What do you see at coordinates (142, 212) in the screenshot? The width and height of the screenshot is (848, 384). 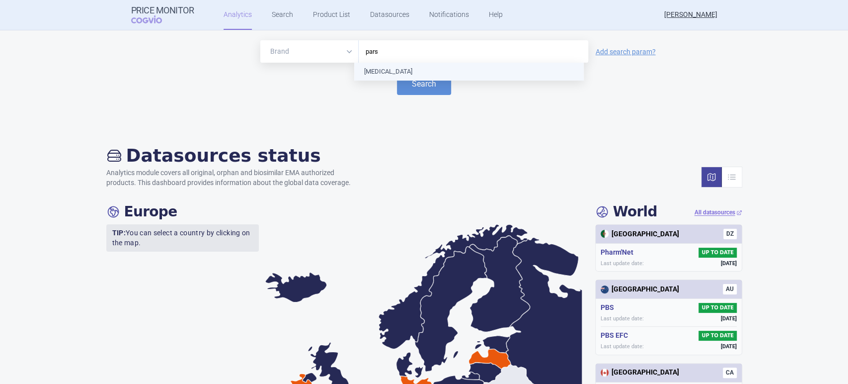 I see `h4: Europe` at bounding box center [142, 212].